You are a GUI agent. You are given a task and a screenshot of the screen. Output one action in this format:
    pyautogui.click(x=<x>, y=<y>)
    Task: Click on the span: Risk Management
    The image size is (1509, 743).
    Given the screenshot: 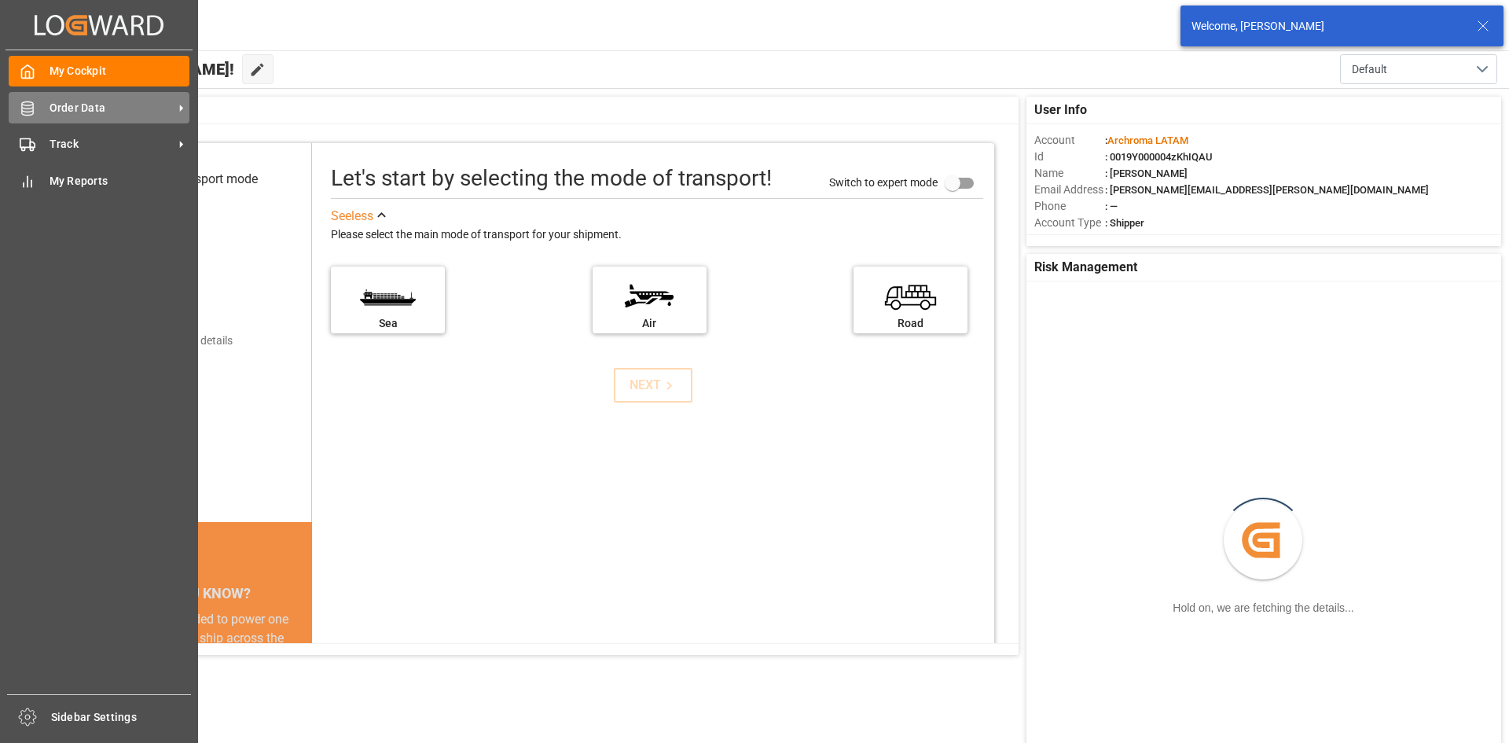 What is the action you would take?
    pyautogui.click(x=1086, y=267)
    